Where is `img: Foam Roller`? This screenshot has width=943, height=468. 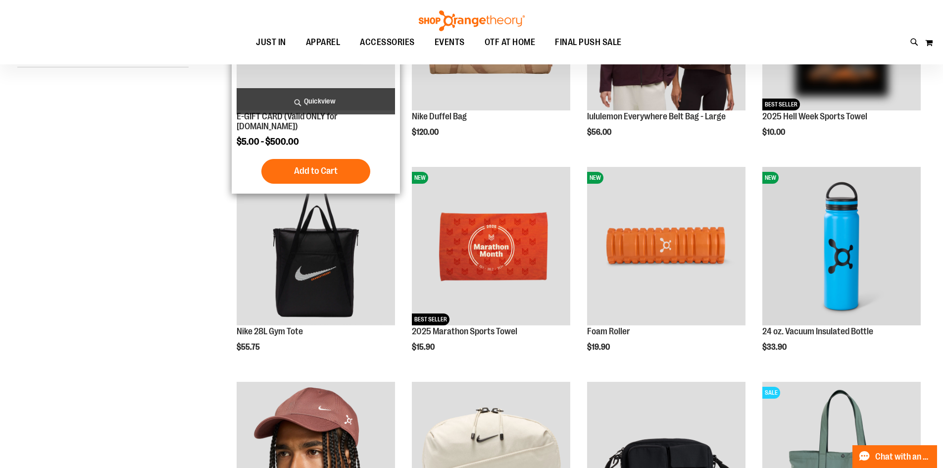
img: Foam Roller is located at coordinates (666, 246).